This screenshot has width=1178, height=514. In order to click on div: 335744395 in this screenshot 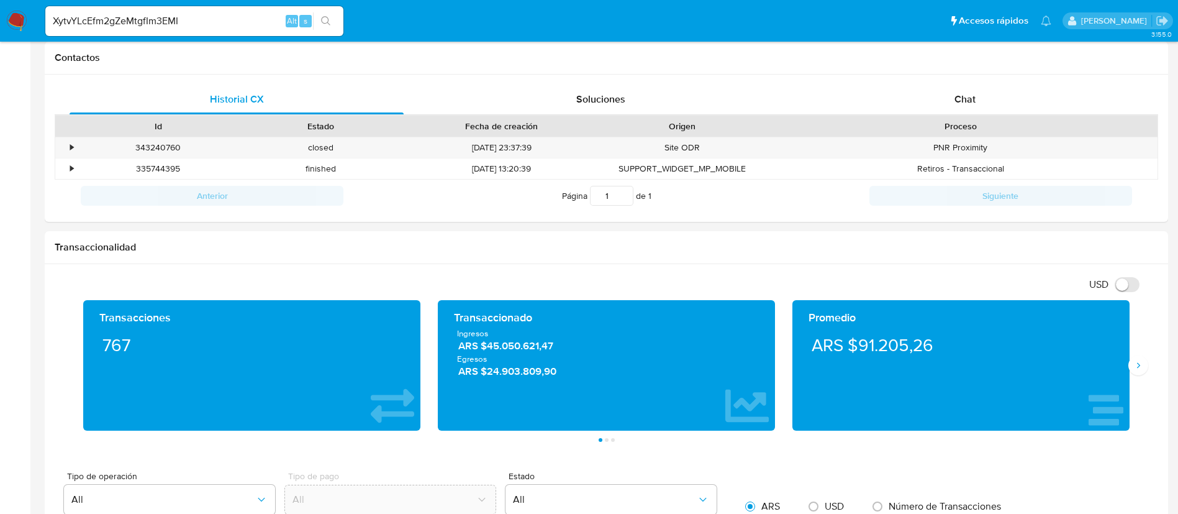, I will do `click(158, 168)`.